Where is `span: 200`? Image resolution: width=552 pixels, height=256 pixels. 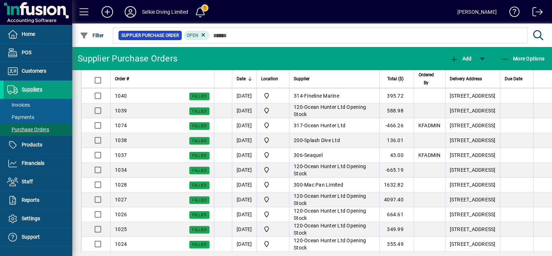 span: 200 is located at coordinates (298, 140).